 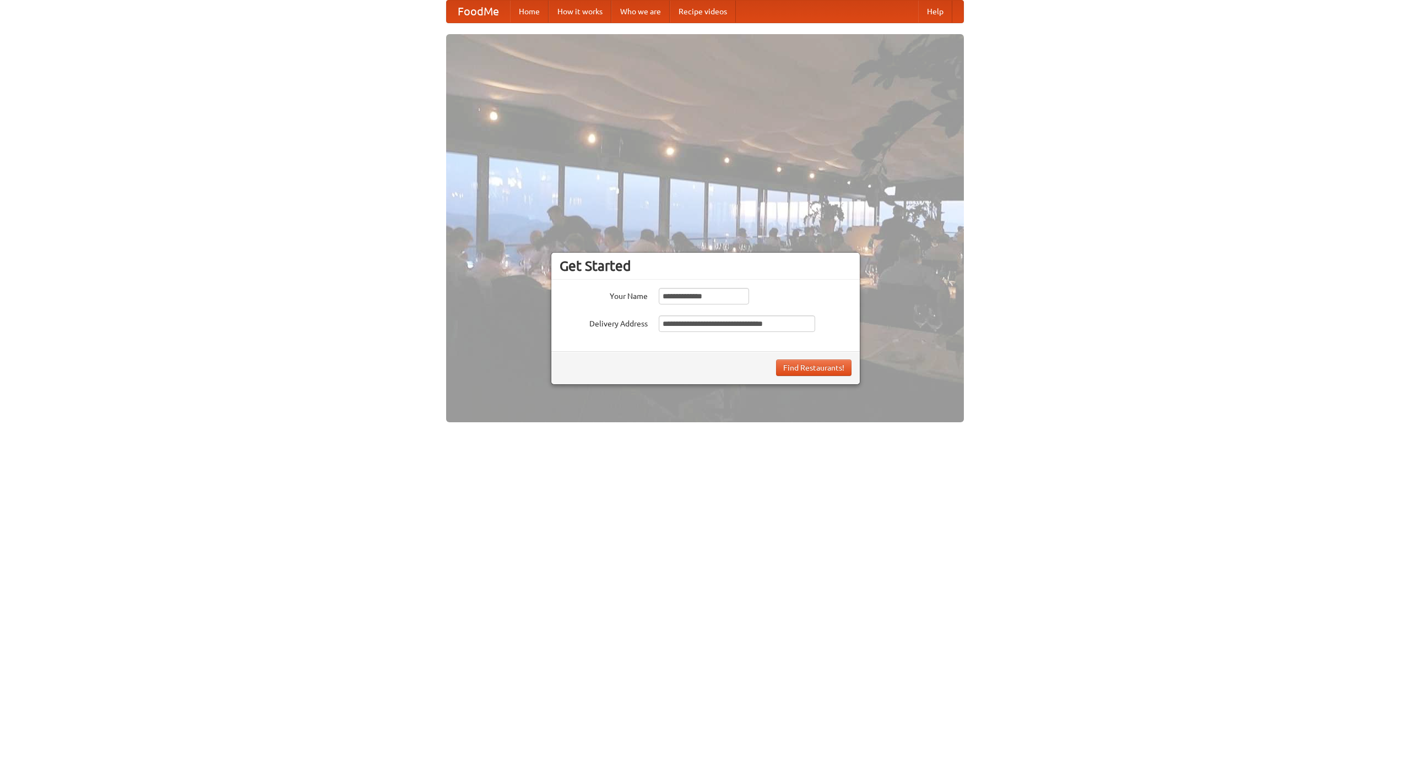 What do you see at coordinates (580, 12) in the screenshot?
I see `a: How it works` at bounding box center [580, 12].